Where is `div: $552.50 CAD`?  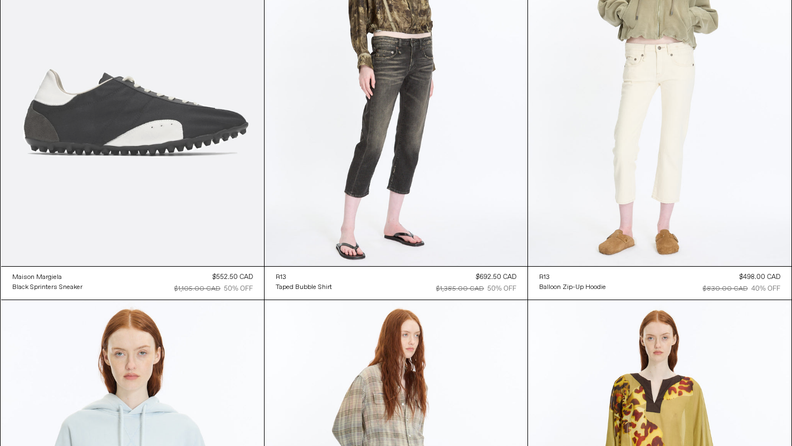 div: $552.50 CAD is located at coordinates (232, 277).